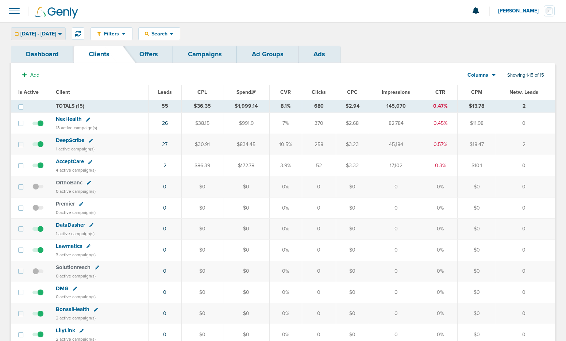  Describe the element at coordinates (99, 54) in the screenshot. I see `a: Clients` at that location.